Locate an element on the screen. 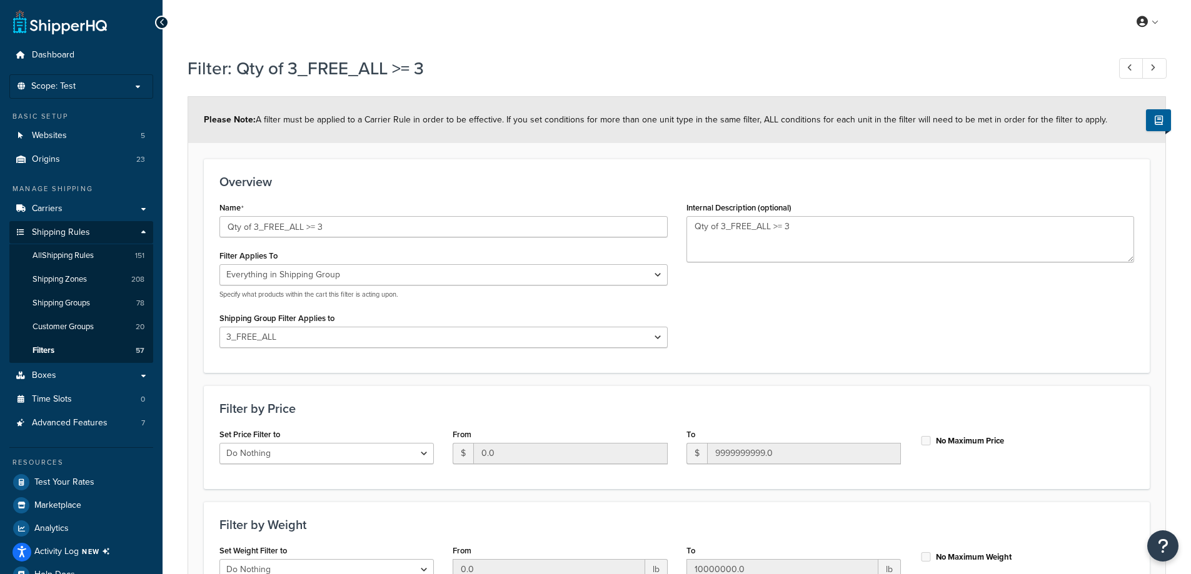 The image size is (1191, 574). a: Marketplace is located at coordinates (81, 506).